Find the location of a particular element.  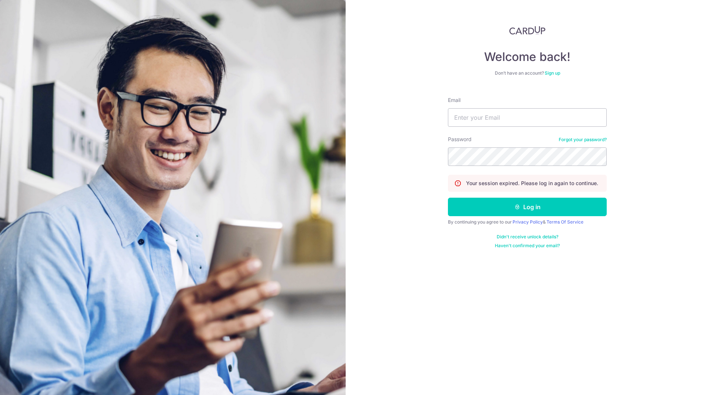

label: Password is located at coordinates (460, 139).